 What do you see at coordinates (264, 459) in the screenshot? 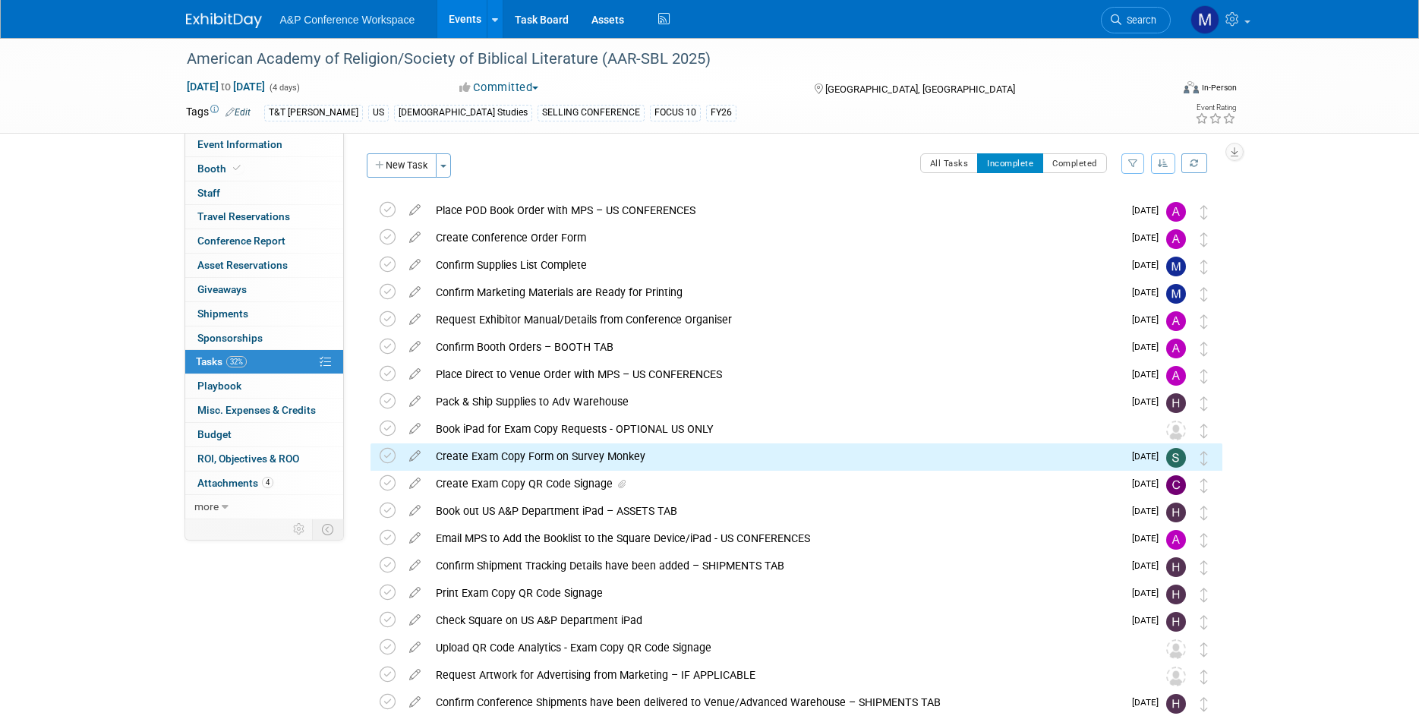
I see `a: ROI, Objectives & ROO` at bounding box center [264, 459].